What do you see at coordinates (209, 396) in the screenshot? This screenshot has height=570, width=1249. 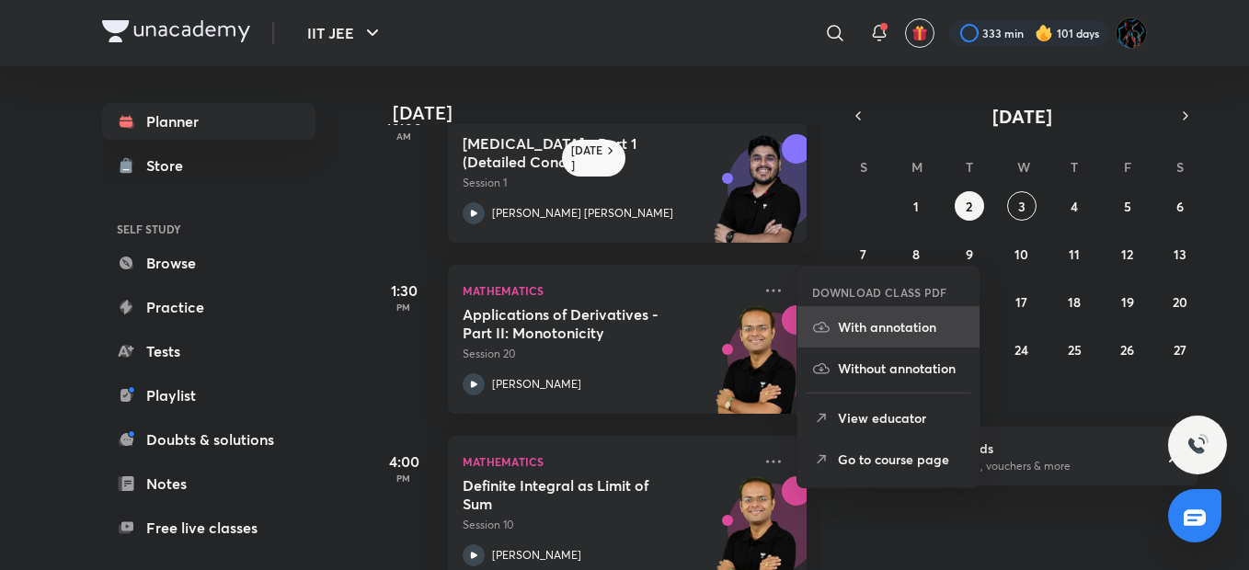 I see `a: Playlist` at bounding box center [209, 396].